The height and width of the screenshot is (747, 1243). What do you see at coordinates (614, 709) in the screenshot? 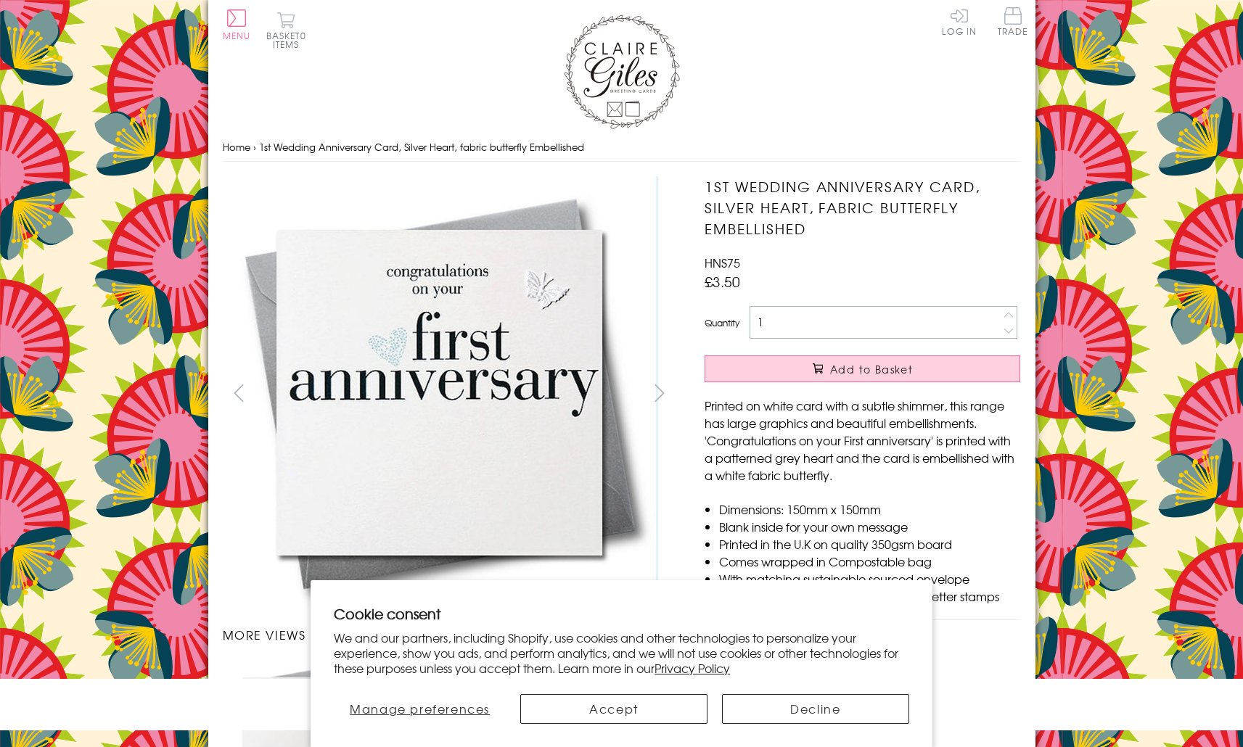
I see `button: Accept` at bounding box center [614, 709].